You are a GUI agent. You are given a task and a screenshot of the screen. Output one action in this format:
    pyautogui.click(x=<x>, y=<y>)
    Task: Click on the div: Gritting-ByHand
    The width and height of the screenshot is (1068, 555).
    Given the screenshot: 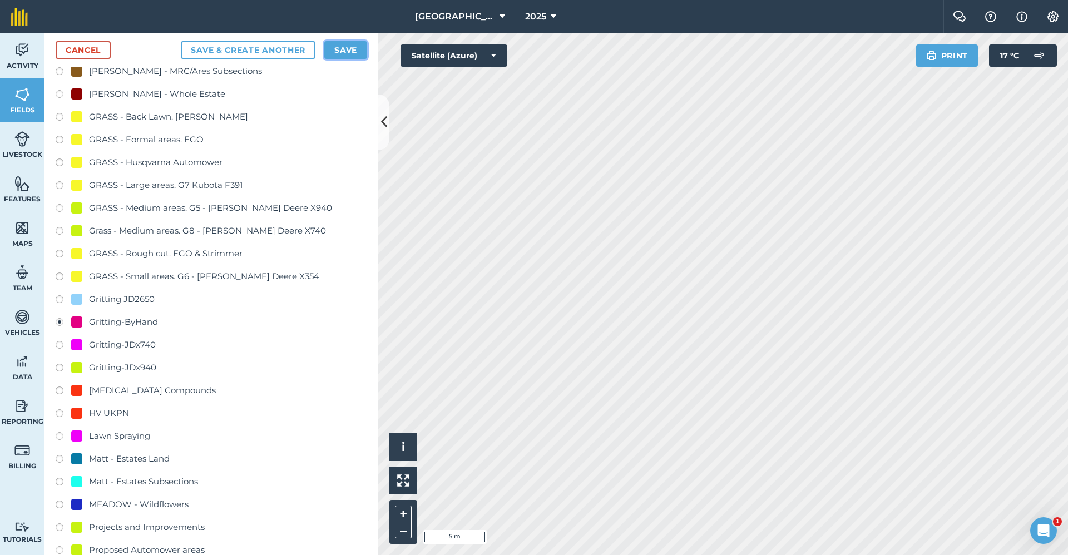 What is the action you would take?
    pyautogui.click(x=123, y=322)
    